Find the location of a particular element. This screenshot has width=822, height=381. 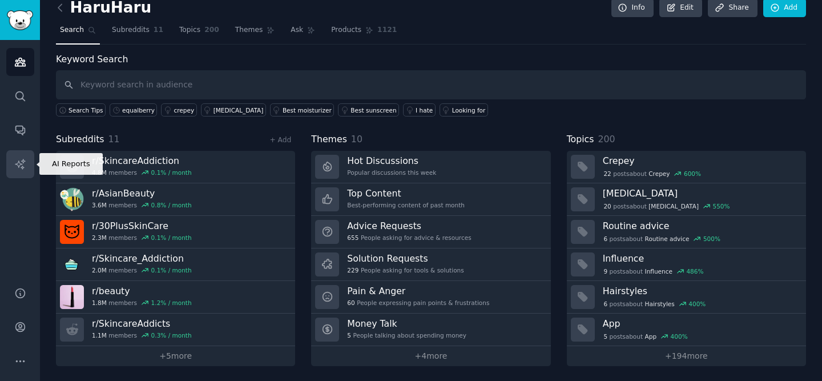

div: 0.1 % / month is located at coordinates (171, 172).